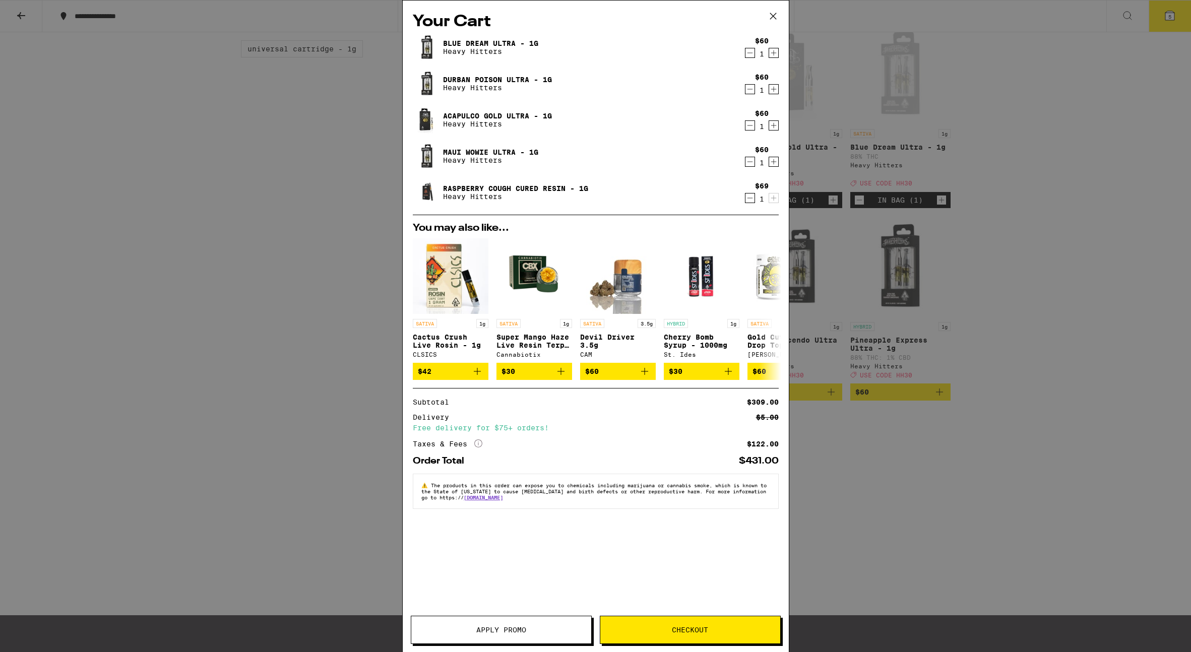 Image resolution: width=1191 pixels, height=652 pixels. I want to click on p: HYBRID, so click(676, 324).